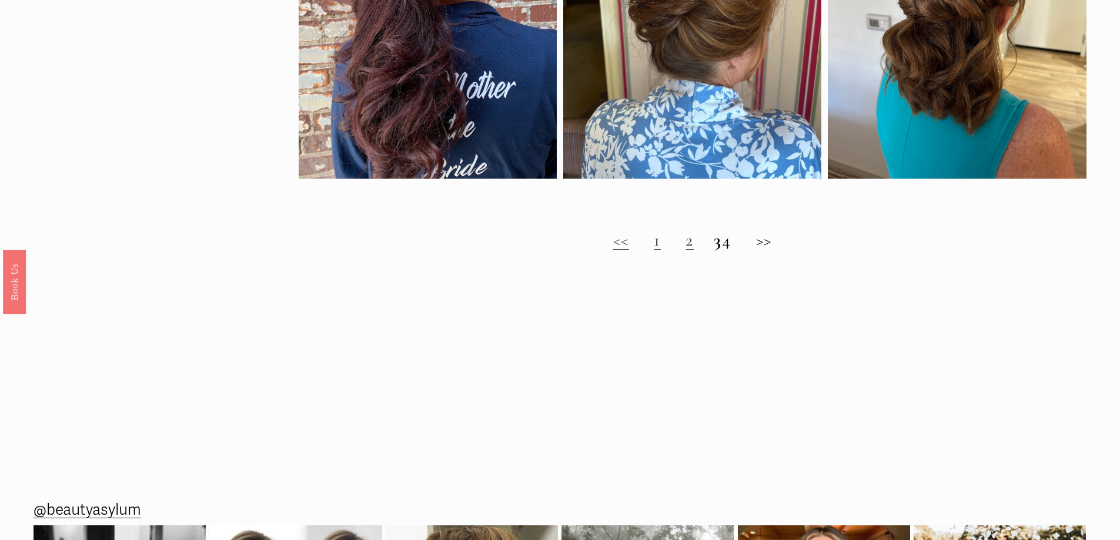 Image resolution: width=1120 pixels, height=540 pixels. Describe the element at coordinates (14, 281) in the screenshot. I see `a: Book Us` at that location.